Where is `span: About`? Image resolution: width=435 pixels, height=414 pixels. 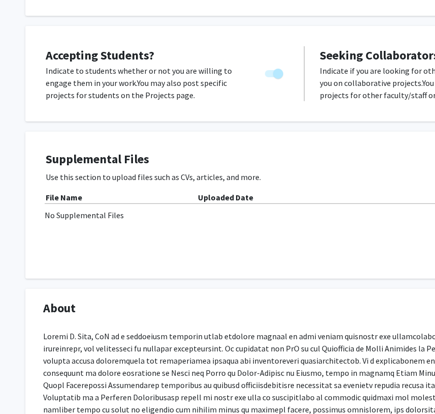
span: About is located at coordinates (59, 308).